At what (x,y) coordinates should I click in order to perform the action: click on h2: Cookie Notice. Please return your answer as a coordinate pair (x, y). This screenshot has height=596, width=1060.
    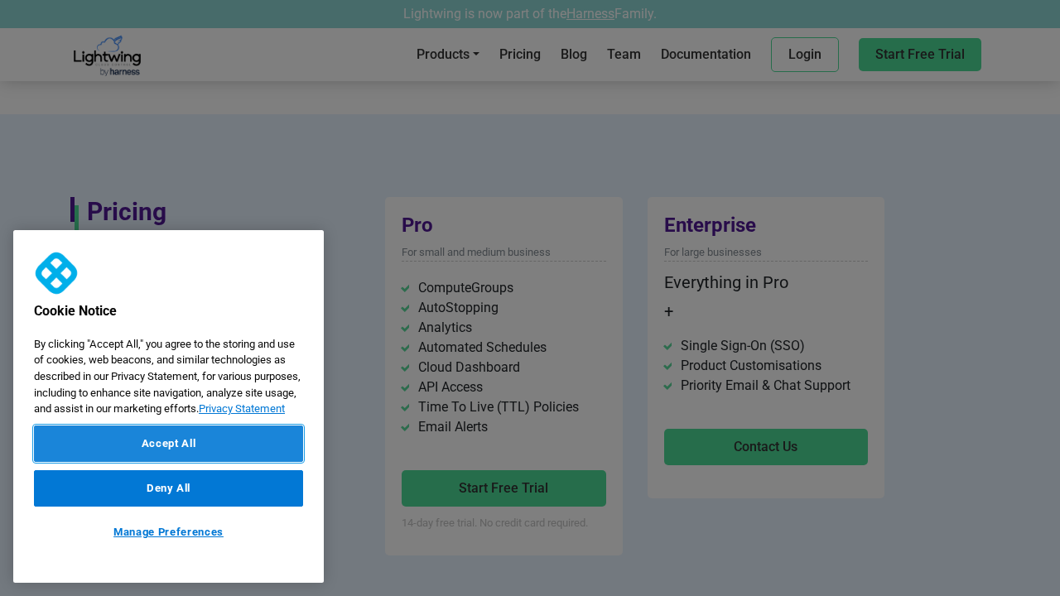
    Looking at the image, I should click on (147, 315).